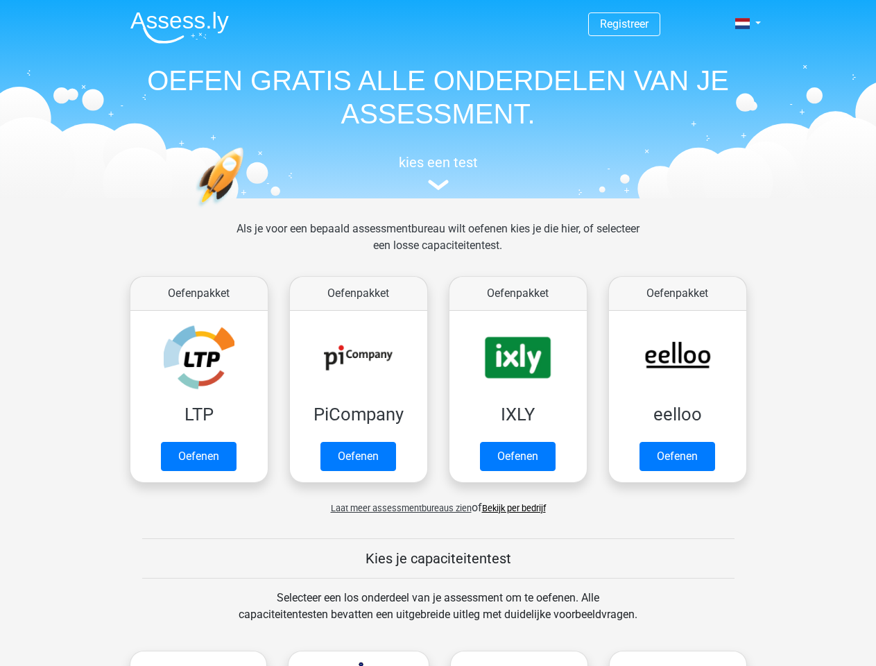  What do you see at coordinates (438, 172) in the screenshot?
I see `a: kies een test` at bounding box center [438, 172].